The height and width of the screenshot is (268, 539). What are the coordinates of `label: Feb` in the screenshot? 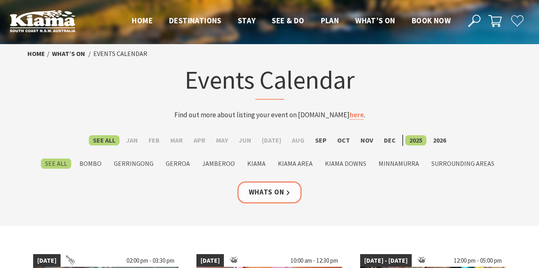 It's located at (154, 140).